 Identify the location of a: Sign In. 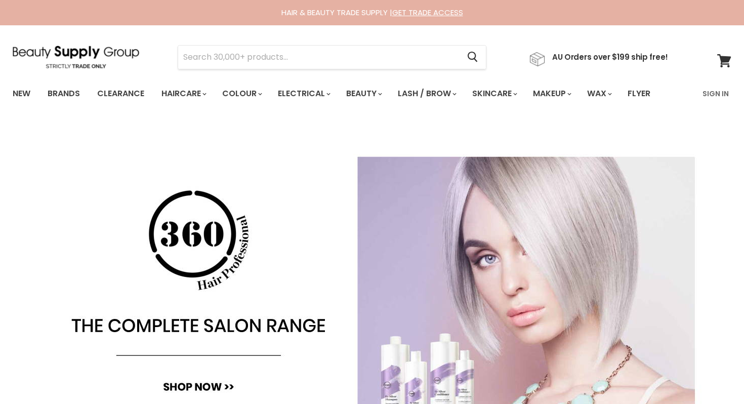
(716, 94).